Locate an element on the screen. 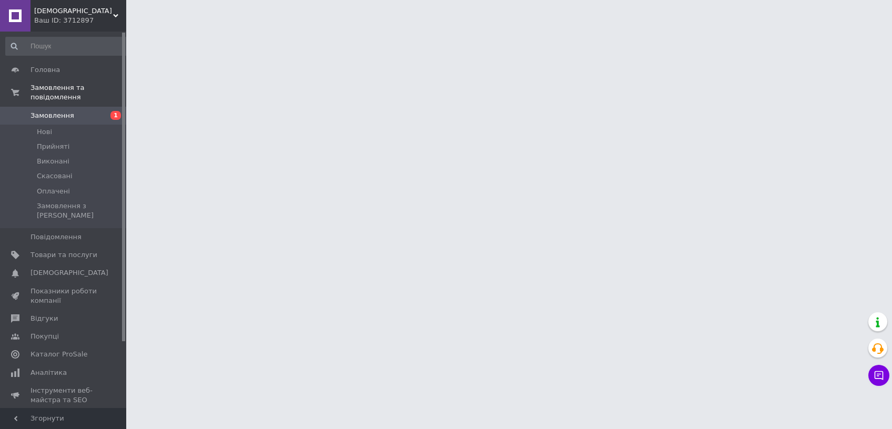 This screenshot has height=429, width=892. span: Повідомлення is located at coordinates (56, 237).